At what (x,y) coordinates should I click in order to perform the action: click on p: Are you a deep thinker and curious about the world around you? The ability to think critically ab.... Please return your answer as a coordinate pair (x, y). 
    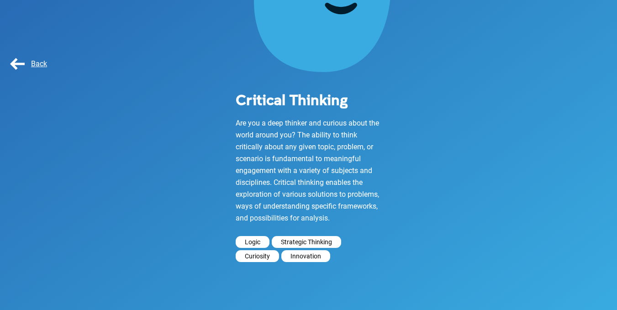
    Looking at the image, I should click on (309, 171).